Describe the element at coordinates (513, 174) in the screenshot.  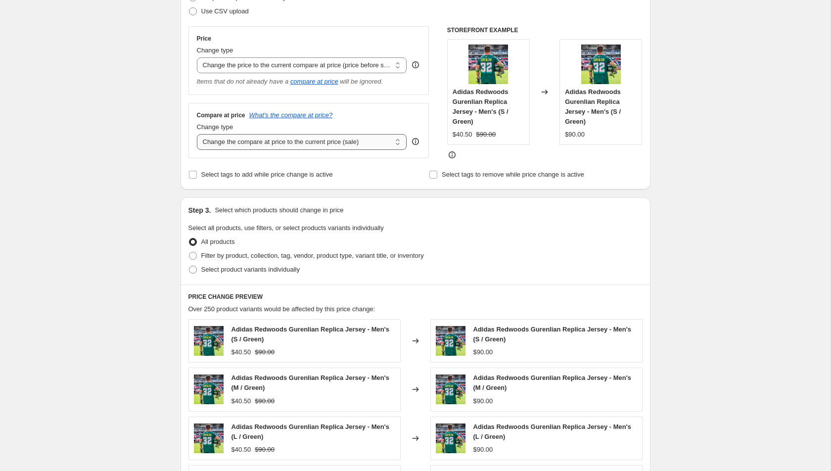
I see `span: Select tags to remove while price change is active` at that location.